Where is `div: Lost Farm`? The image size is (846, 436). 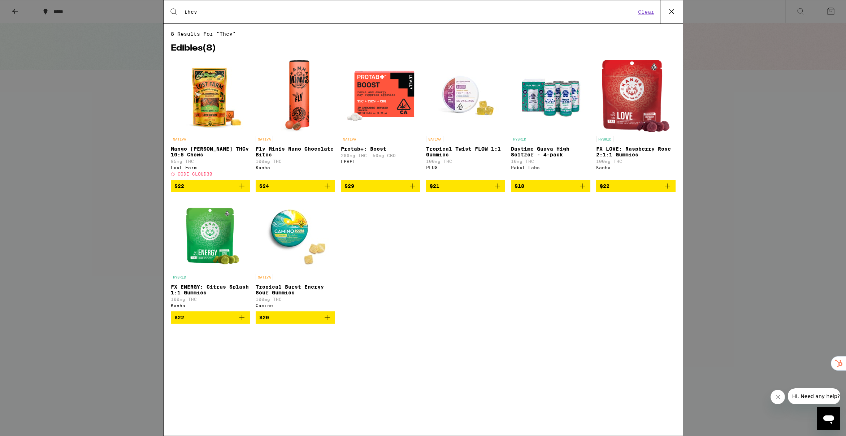
div: Lost Farm is located at coordinates (210, 167).